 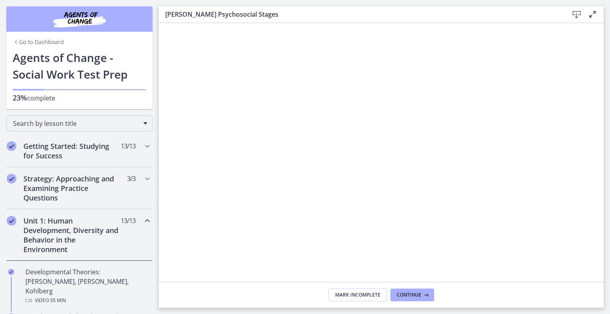 What do you see at coordinates (87, 301) in the screenshot?
I see `div: Video` at bounding box center [87, 301].